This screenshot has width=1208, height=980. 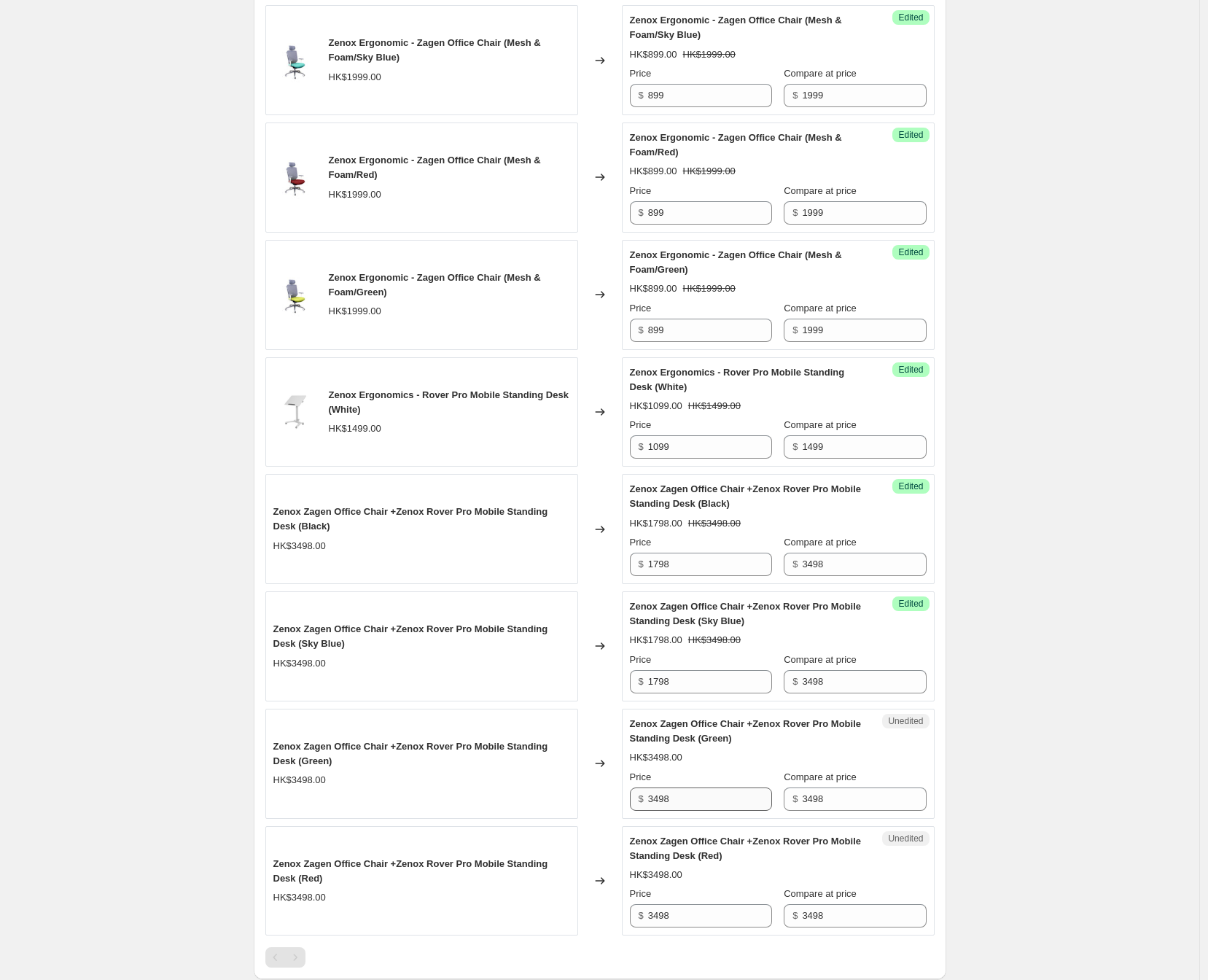 What do you see at coordinates (296, 61) in the screenshot?
I see `img: zenox-zagen-ergonomic-office-chair-sky-blue-996777_80x.jpg` at bounding box center [296, 61].